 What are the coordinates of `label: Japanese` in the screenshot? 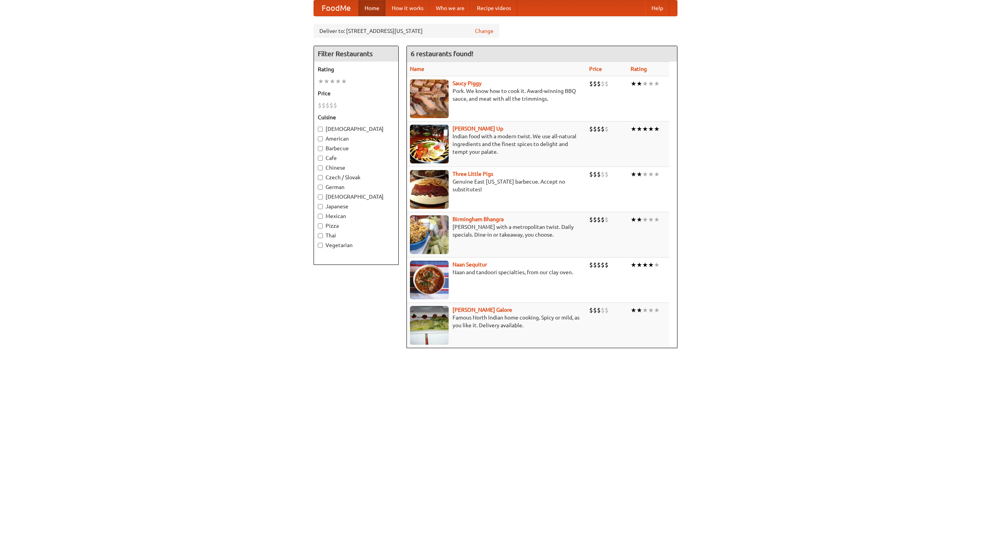 It's located at (356, 206).